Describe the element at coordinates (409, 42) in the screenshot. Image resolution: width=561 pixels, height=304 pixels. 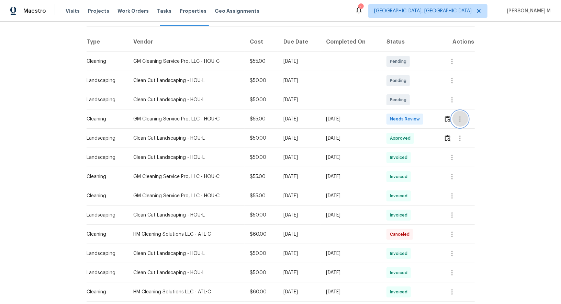
I see `th: Status` at that location.